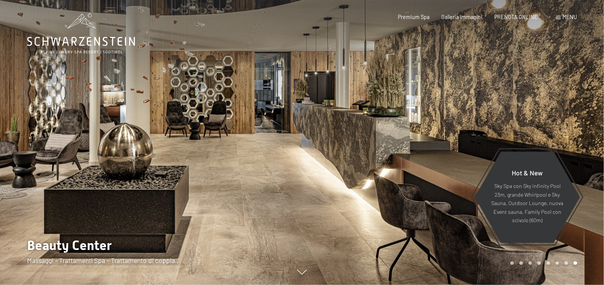  What do you see at coordinates (531, 264) in the screenshot?
I see `div: Carousel Page 3` at bounding box center [531, 264].